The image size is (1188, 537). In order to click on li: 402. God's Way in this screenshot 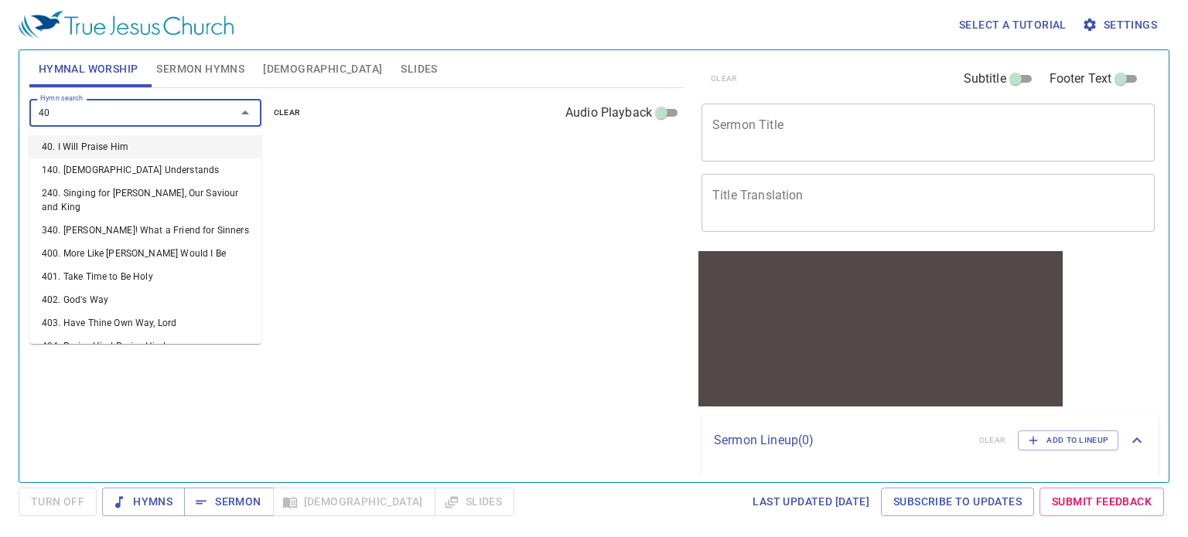, I will do `click(145, 300)`.